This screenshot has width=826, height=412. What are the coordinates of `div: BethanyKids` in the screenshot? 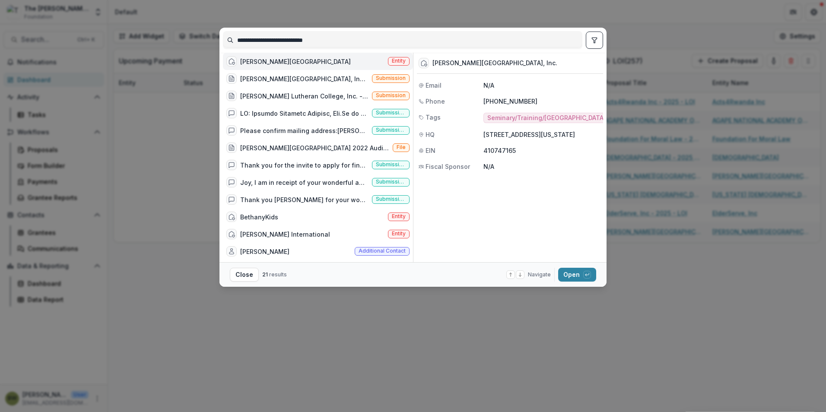 It's located at (259, 217).